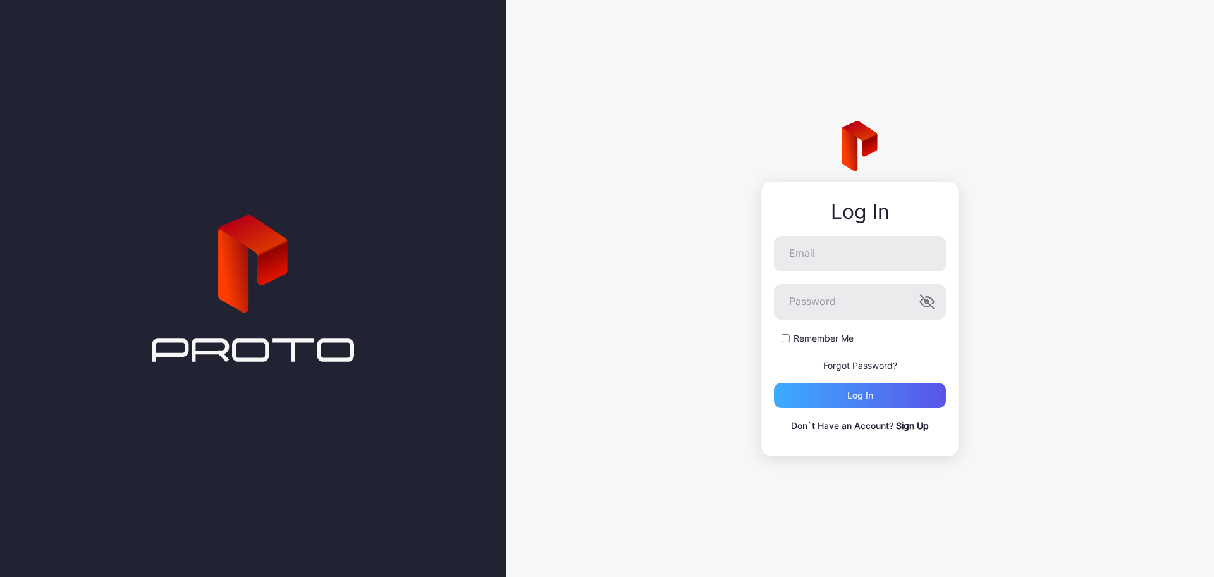 The image size is (1214, 577). What do you see at coordinates (860, 426) in the screenshot?
I see `p: Don`t Have an Account?` at bounding box center [860, 426].